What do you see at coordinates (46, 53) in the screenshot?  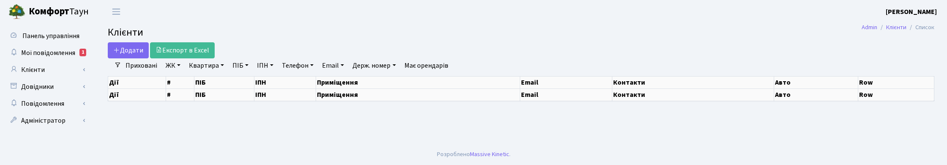 I see `a: Мої повідомлення1` at bounding box center [46, 53].